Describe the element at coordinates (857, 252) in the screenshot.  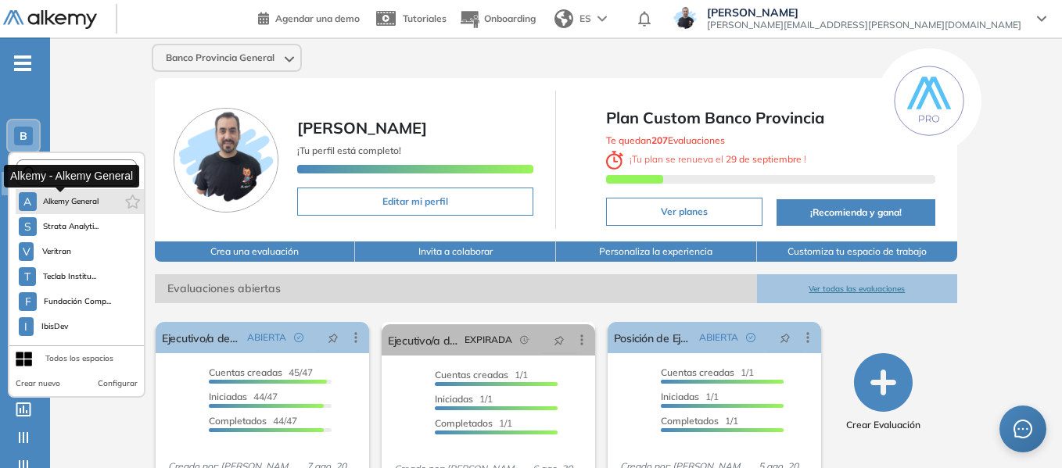
I see `button: Customiza tu espacio de trabajo` at that location.